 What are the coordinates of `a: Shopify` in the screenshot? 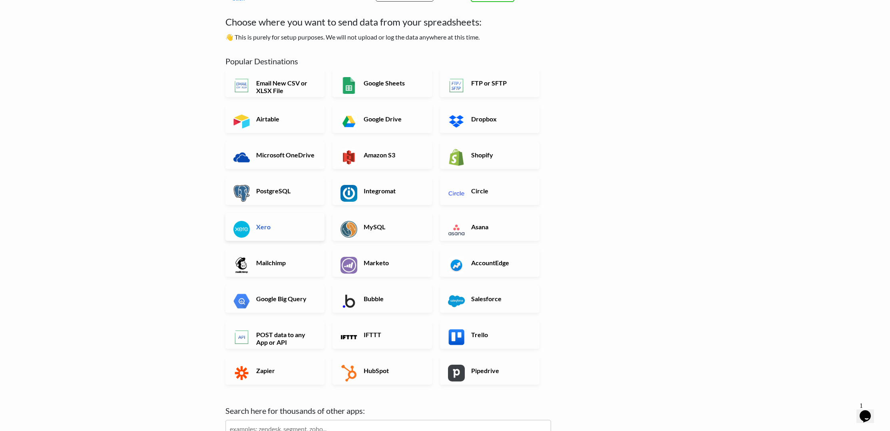 It's located at (490, 155).